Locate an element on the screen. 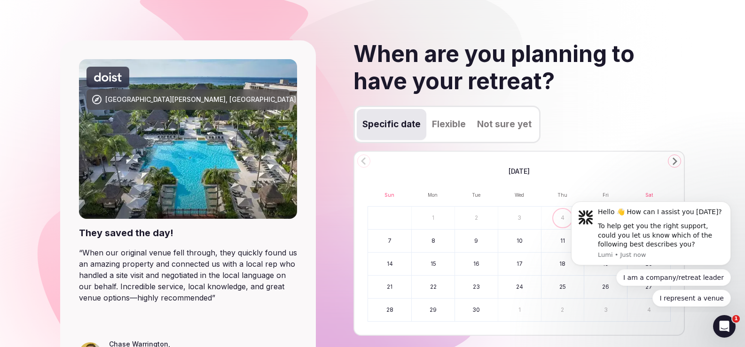 The image size is (745, 347). div: They saved the day! is located at coordinates (188, 233).